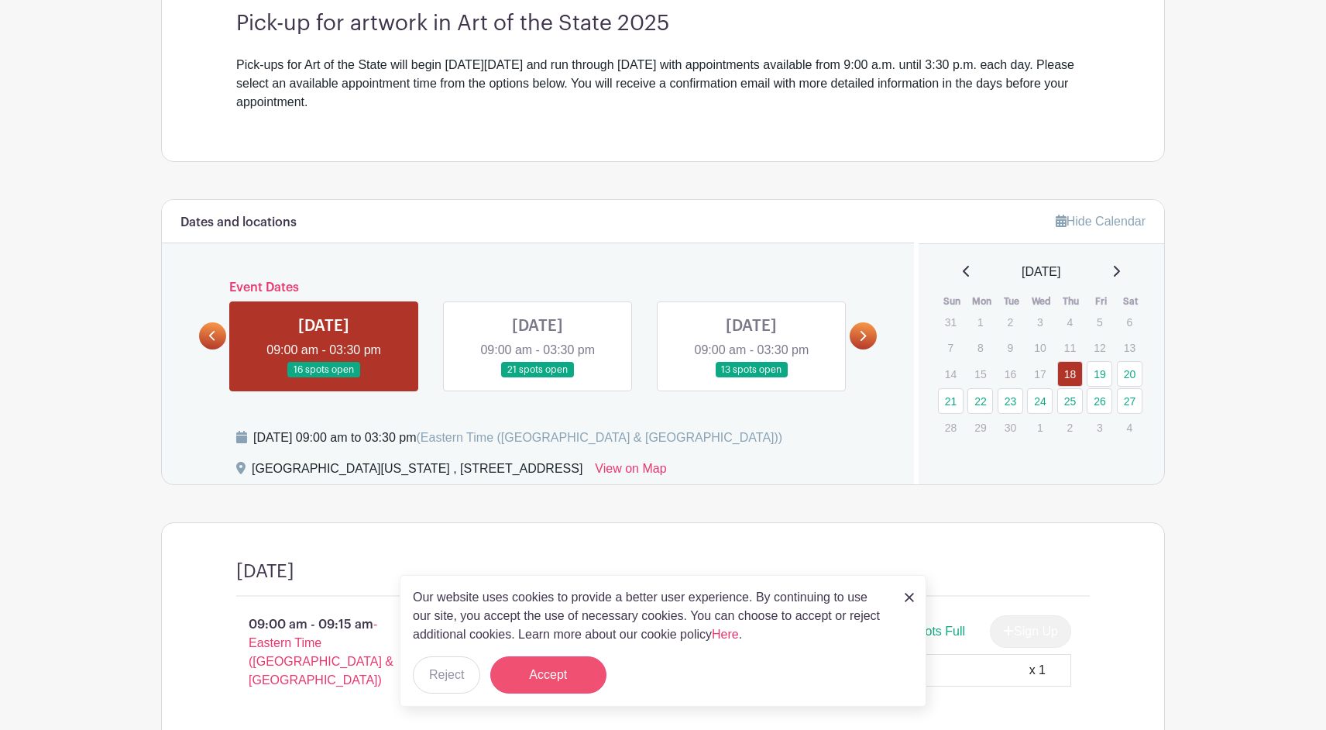  What do you see at coordinates (952, 301) in the screenshot?
I see `th: Sun` at bounding box center [952, 301].